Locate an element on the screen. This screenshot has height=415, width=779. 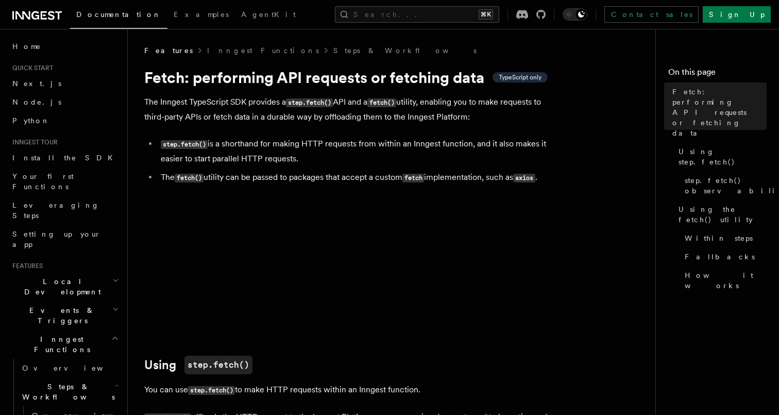
img: Using Fetch offloads the HTTP request to the Inngest Platform is located at coordinates (351, 262).